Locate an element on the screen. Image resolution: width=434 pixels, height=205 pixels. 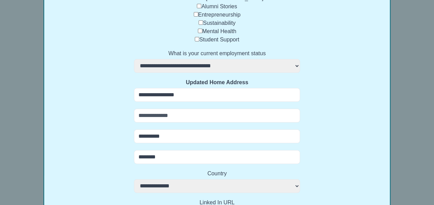
label: Mental Health is located at coordinates (219, 31).